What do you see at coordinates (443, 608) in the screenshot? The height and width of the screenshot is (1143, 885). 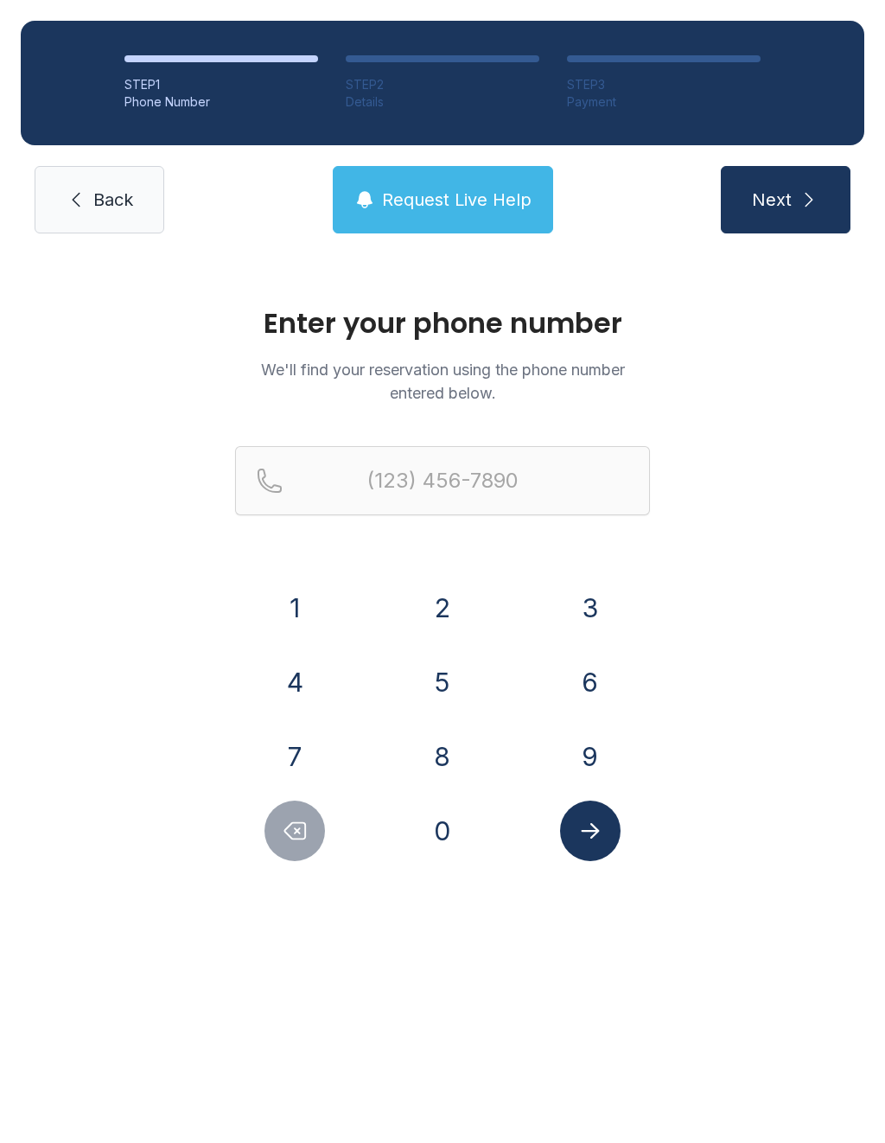 I see `button: 2` at bounding box center [443, 608].